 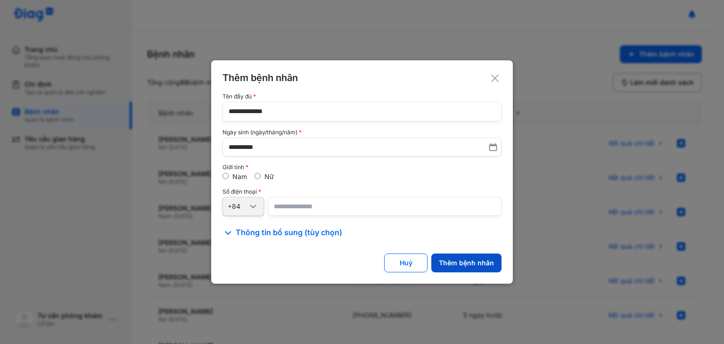 What do you see at coordinates (362, 97) in the screenshot?
I see `div: Tên đầy đủ` at bounding box center [362, 97].